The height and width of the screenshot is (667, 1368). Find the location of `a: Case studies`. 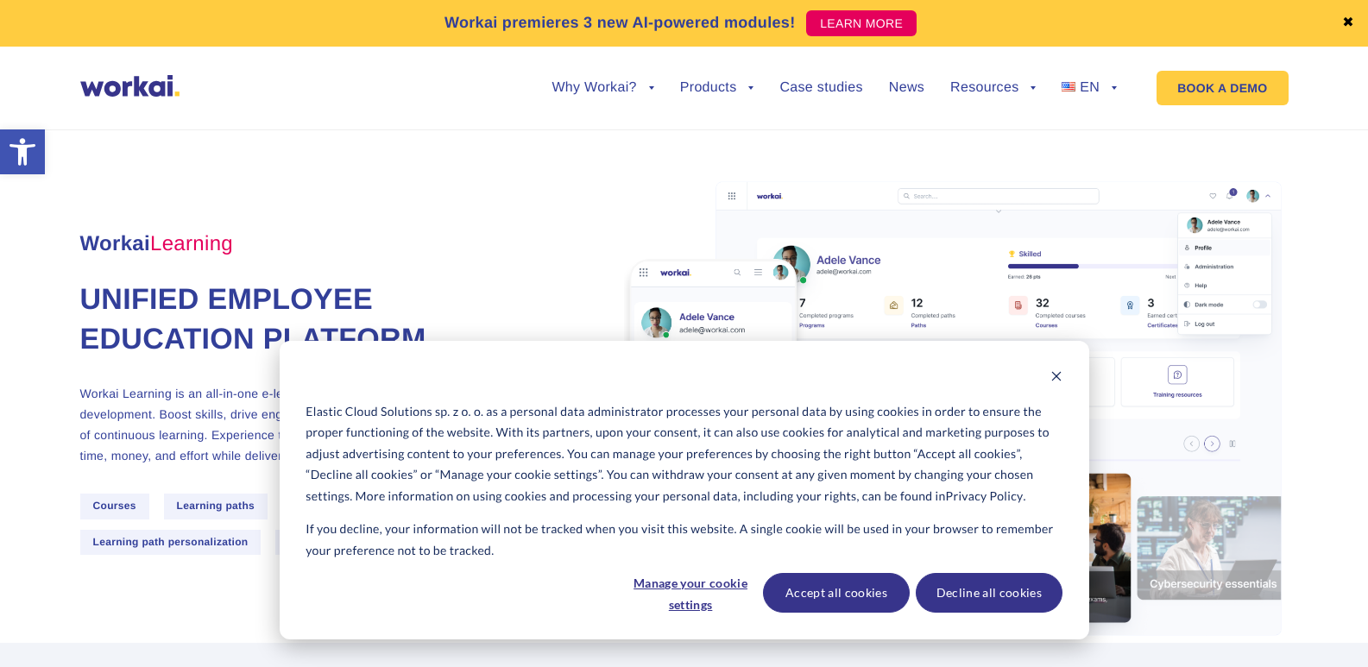

a: Case studies is located at coordinates (821, 88).